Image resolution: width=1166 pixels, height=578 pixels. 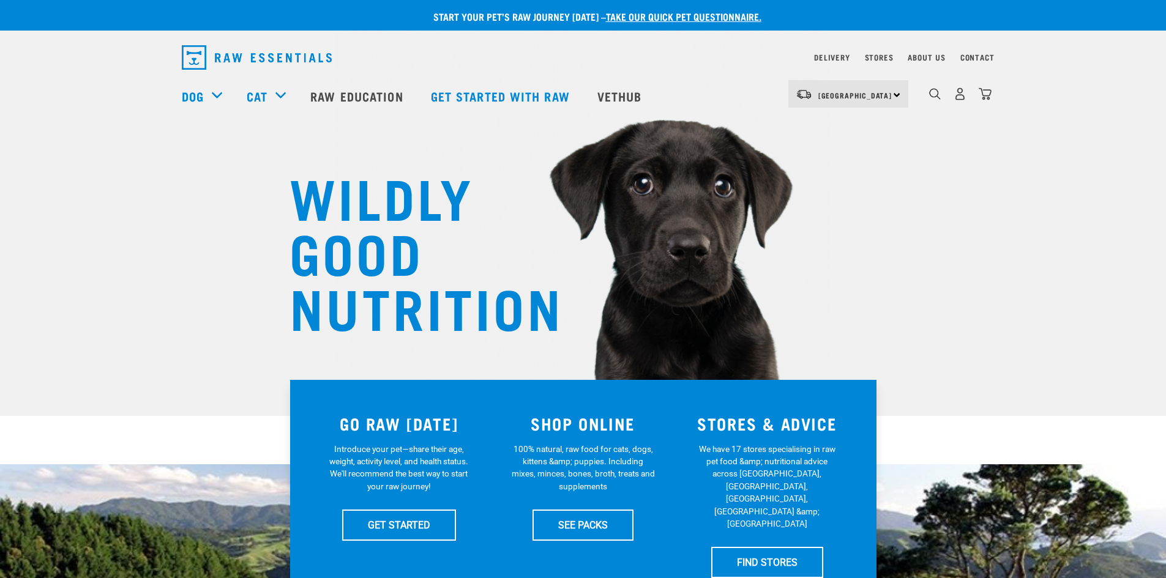 What do you see at coordinates (193, 96) in the screenshot?
I see `a: Dog` at bounding box center [193, 96].